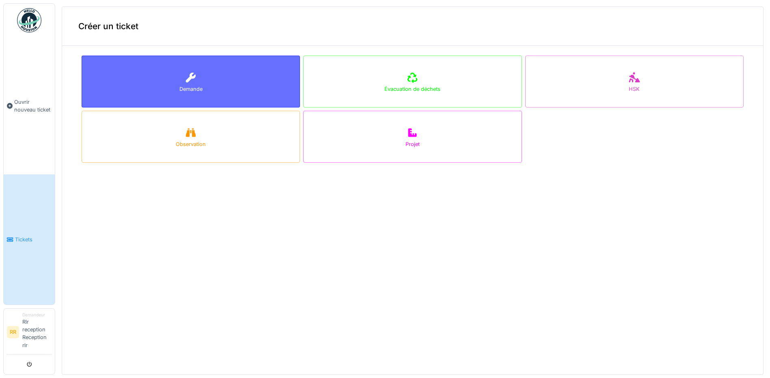 This screenshot has width=770, height=378. What do you see at coordinates (13, 333) in the screenshot?
I see `li: RR` at bounding box center [13, 333].